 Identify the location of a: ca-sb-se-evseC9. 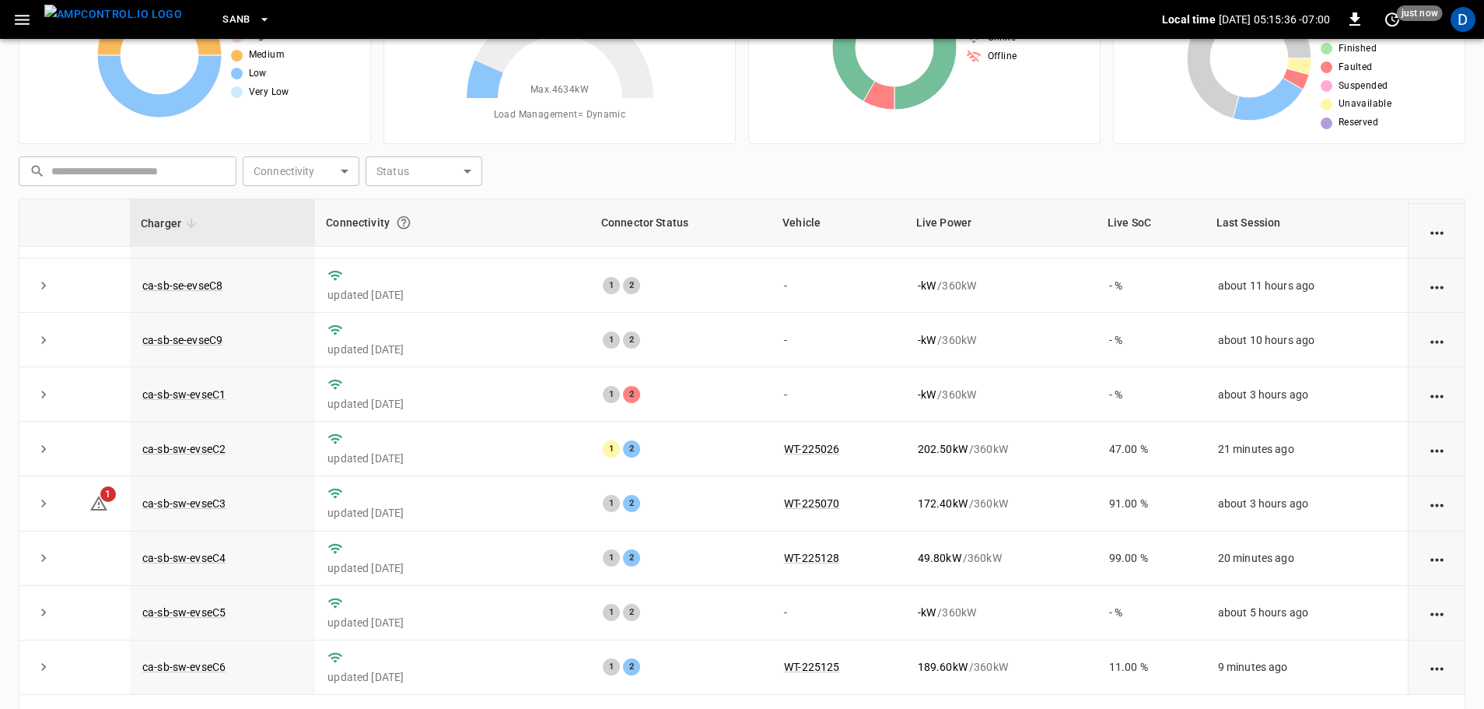
(182, 340).